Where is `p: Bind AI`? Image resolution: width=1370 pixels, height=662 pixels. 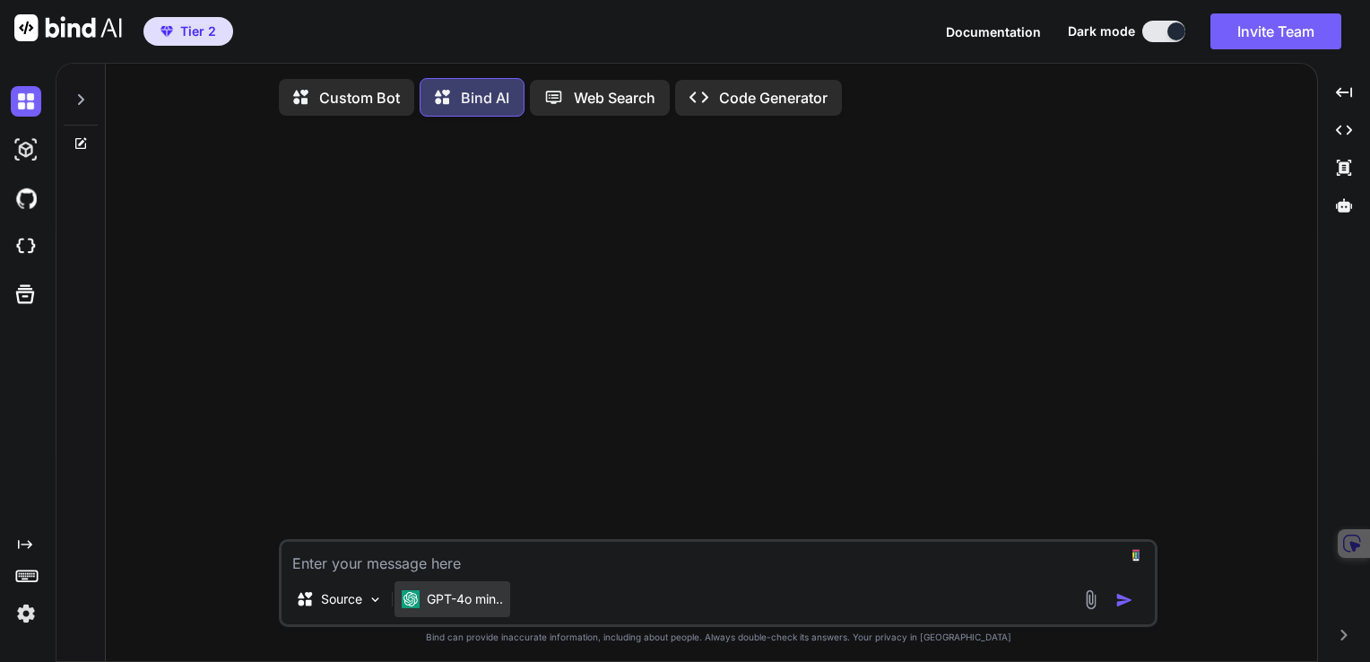 p: Bind AI is located at coordinates (485, 98).